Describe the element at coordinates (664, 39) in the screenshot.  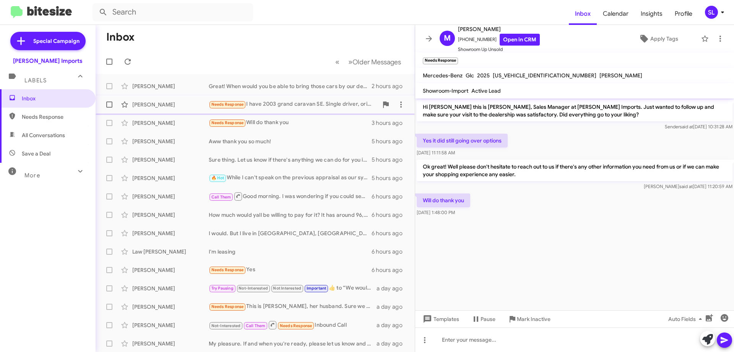
I see `span: Apply Tags` at that location.